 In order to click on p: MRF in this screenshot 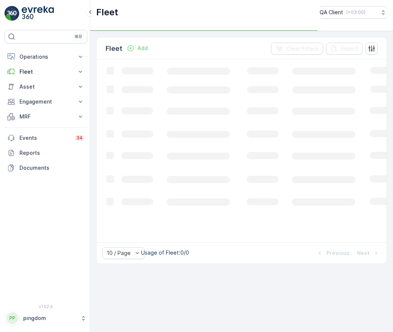, I will do `click(46, 117)`.